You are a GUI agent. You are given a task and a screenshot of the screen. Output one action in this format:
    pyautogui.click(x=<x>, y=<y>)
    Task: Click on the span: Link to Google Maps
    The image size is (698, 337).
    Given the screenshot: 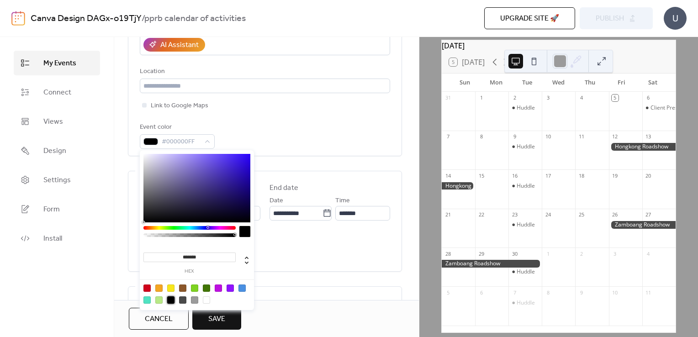 What is the action you would take?
    pyautogui.click(x=180, y=106)
    